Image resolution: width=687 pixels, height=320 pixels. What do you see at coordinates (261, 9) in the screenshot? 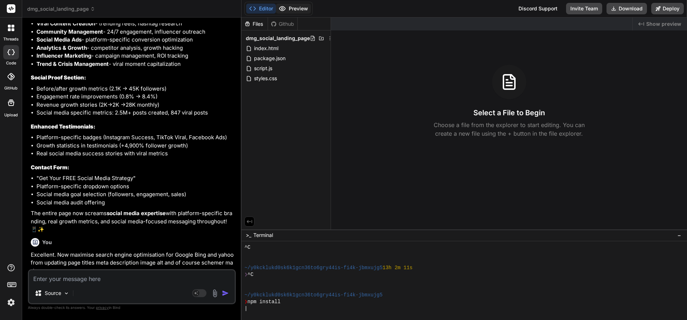
I see `button: Editor` at bounding box center [261, 9].